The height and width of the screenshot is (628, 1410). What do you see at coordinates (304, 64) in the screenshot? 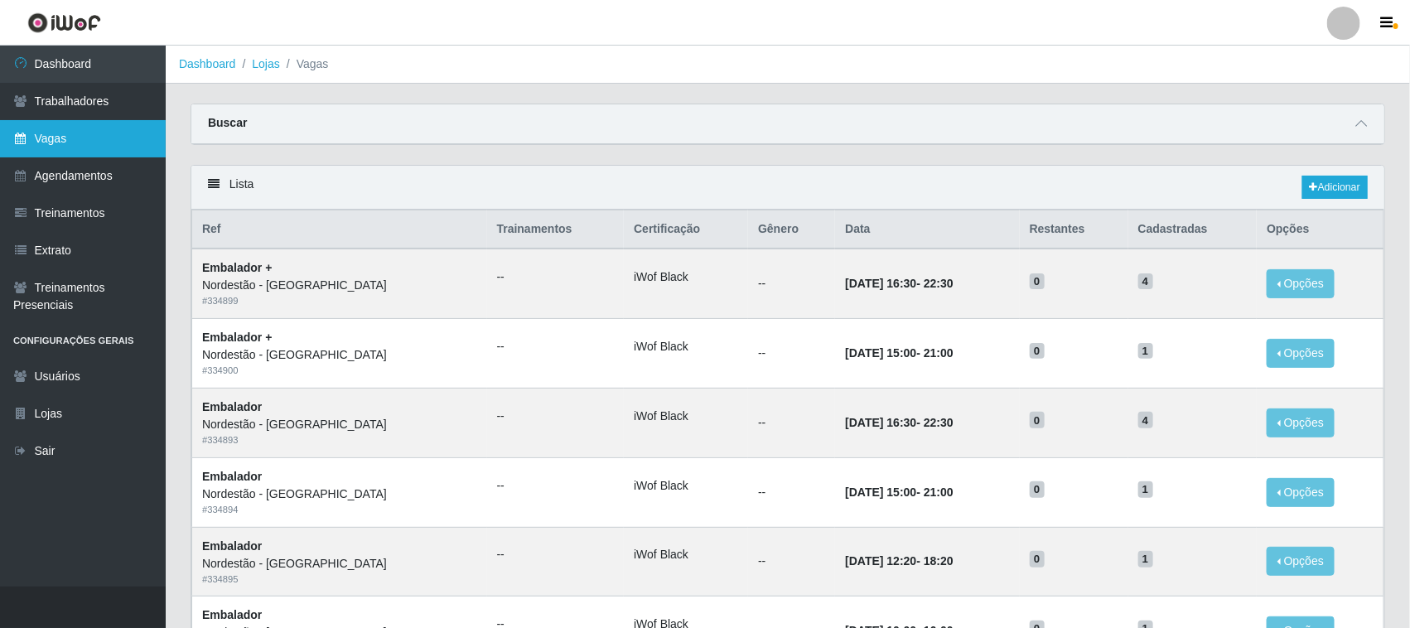
I see `li: Vagas` at bounding box center [304, 64].